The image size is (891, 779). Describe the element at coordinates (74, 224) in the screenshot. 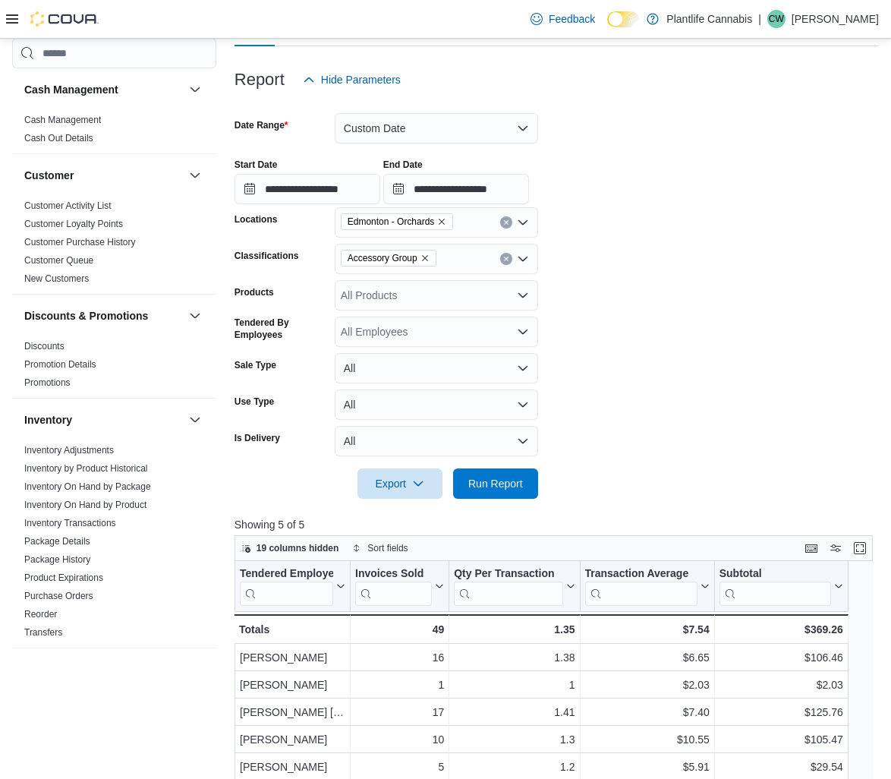

I see `a: Customer Loyalty Points` at that location.